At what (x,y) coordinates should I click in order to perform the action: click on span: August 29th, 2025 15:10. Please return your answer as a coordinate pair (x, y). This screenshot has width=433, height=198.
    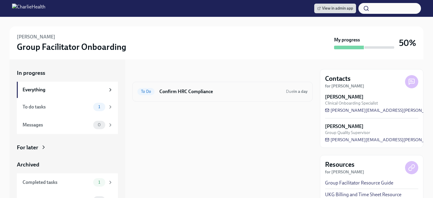
    Looking at the image, I should click on (297, 91).